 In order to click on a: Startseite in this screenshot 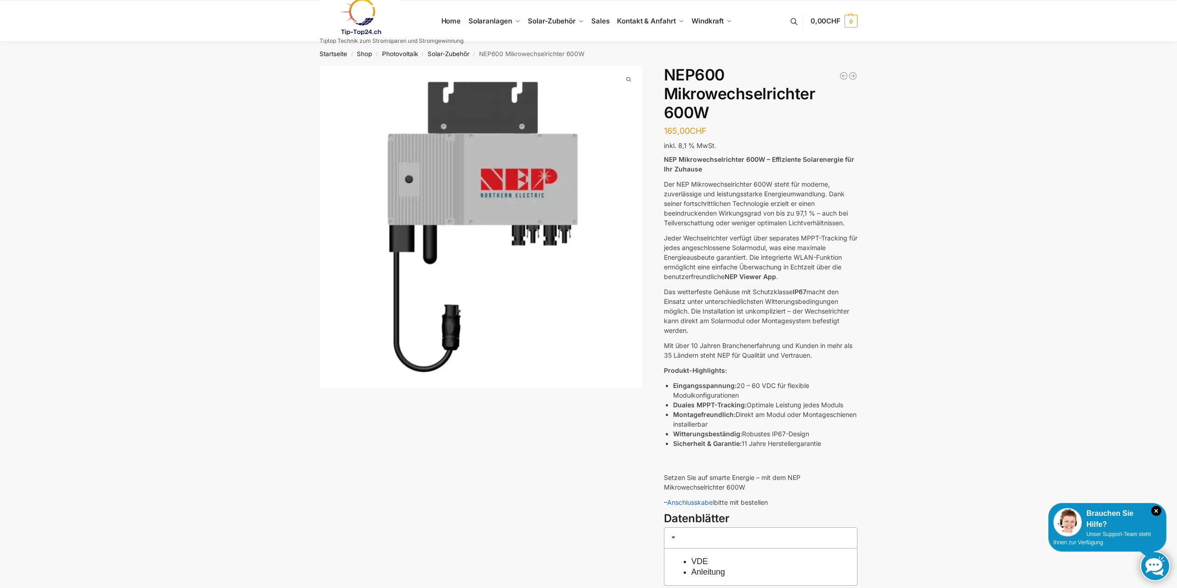, I will do `click(333, 54)`.